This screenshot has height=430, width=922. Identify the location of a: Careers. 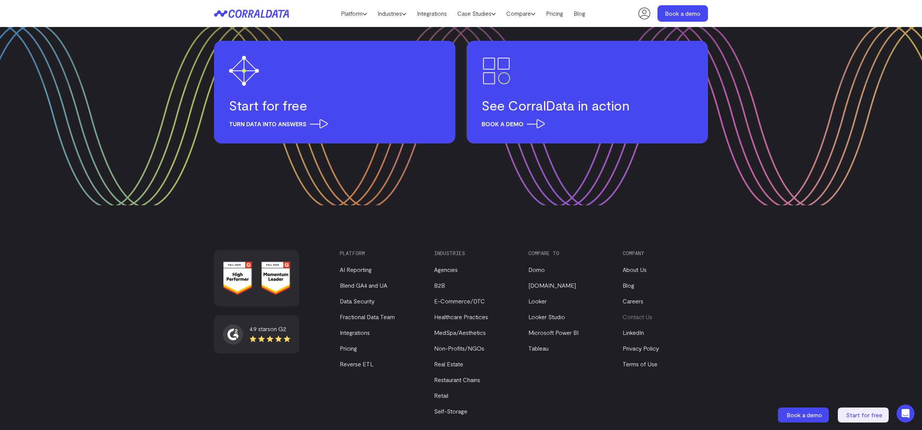
(633, 301).